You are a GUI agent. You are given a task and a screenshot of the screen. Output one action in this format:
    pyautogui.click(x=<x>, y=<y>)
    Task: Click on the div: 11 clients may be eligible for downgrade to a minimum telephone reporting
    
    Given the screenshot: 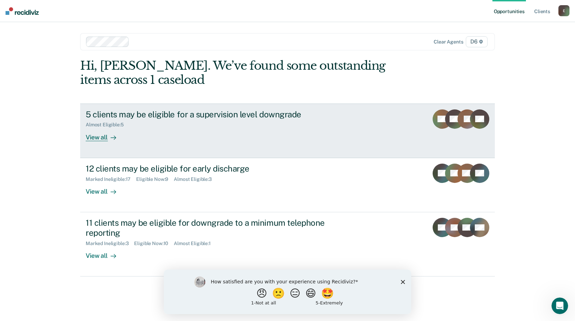 What is the action you would take?
    pyautogui.click(x=207, y=228)
    